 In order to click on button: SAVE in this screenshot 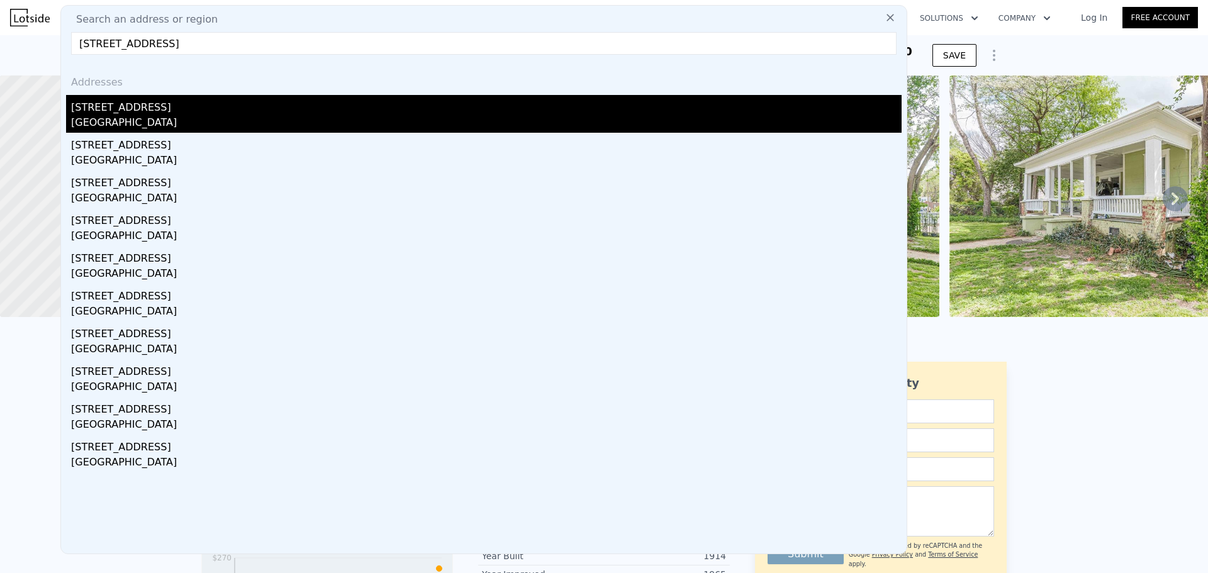, I will do `click(955, 55)`.